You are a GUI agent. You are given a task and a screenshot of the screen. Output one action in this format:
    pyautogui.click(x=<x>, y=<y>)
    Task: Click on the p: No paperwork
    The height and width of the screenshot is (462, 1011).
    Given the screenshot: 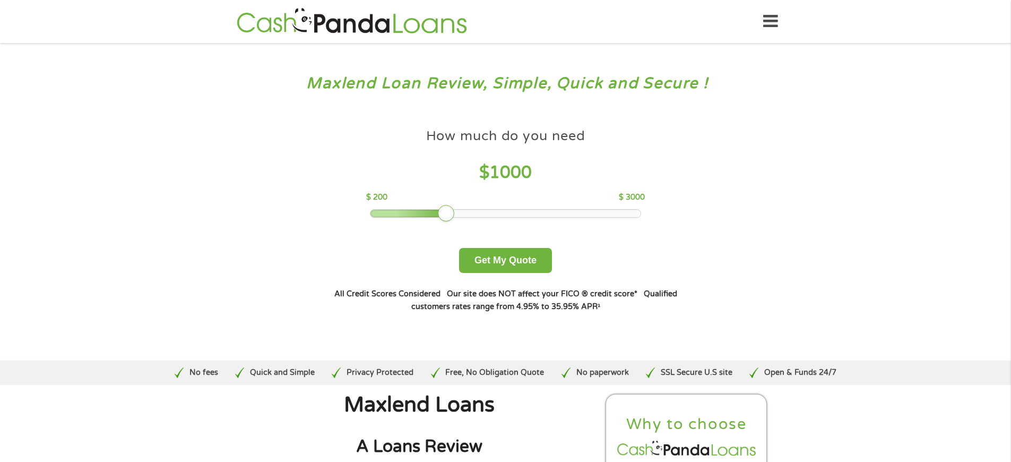 What is the action you would take?
    pyautogui.click(x=602, y=372)
    